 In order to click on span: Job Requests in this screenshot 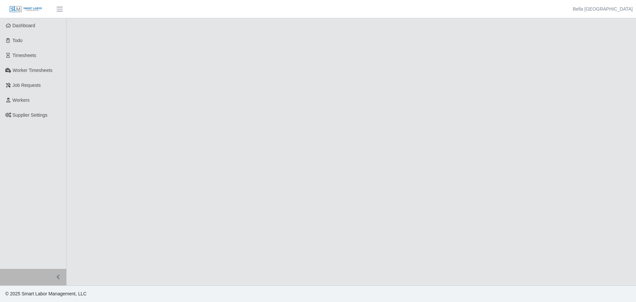, I will do `click(27, 85)`.